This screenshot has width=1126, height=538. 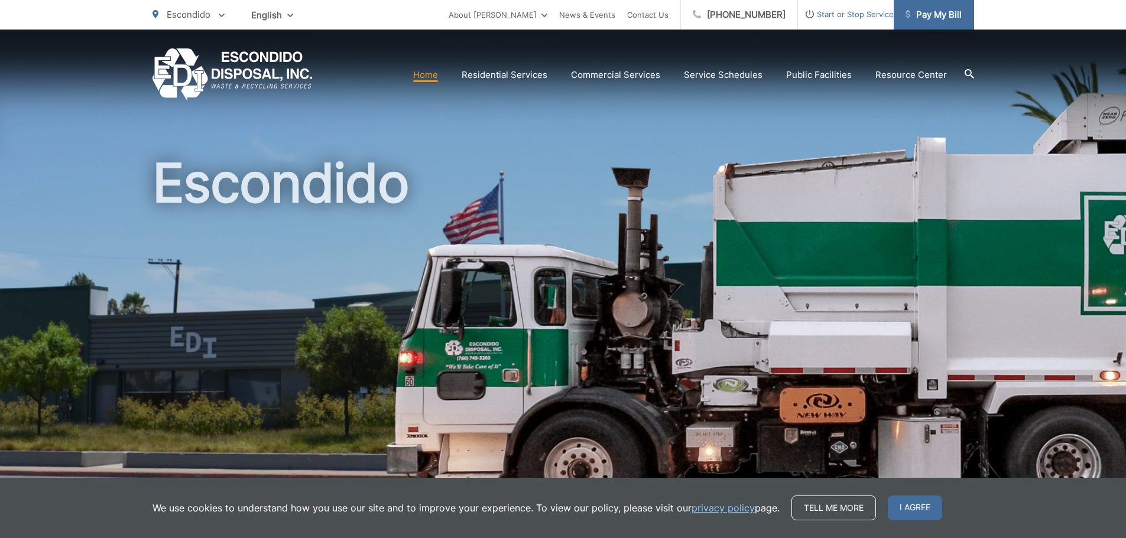 I want to click on h1: Escondido, so click(x=563, y=340).